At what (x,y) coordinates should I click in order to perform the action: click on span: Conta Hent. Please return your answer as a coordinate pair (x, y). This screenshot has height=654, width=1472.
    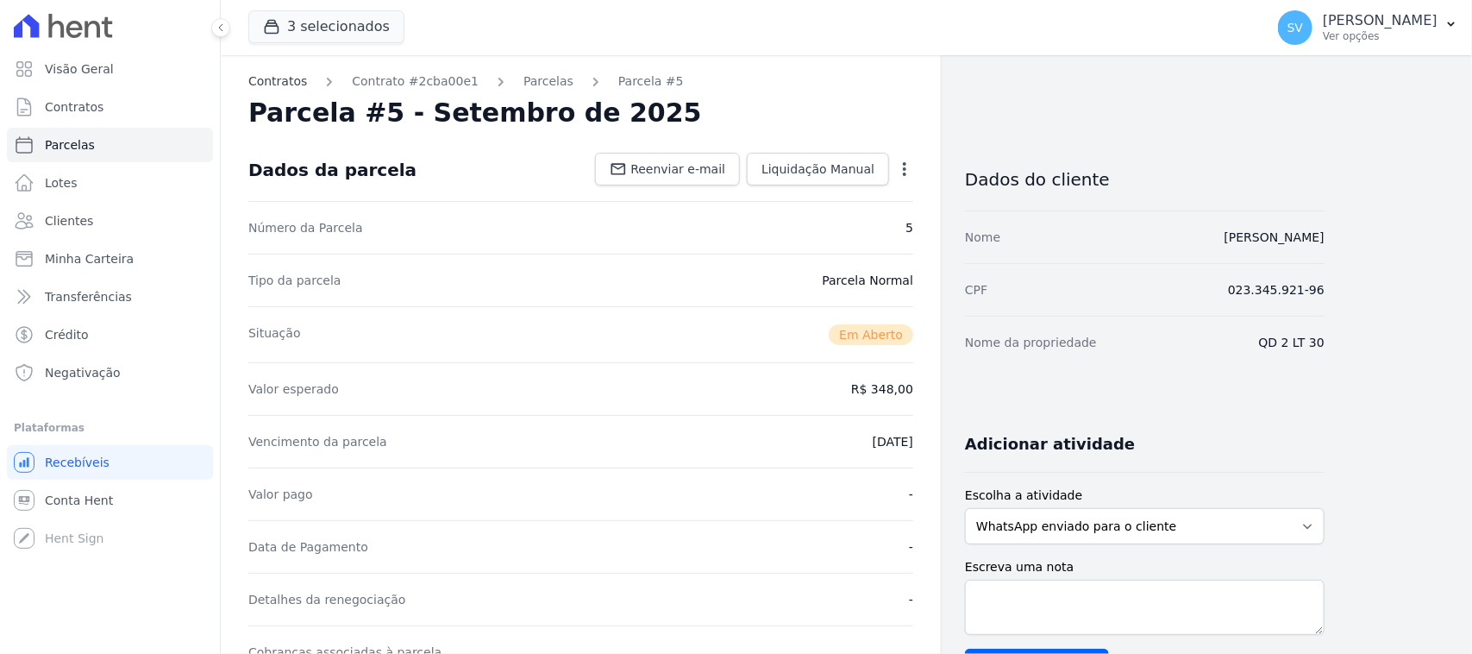
    Looking at the image, I should click on (78, 500).